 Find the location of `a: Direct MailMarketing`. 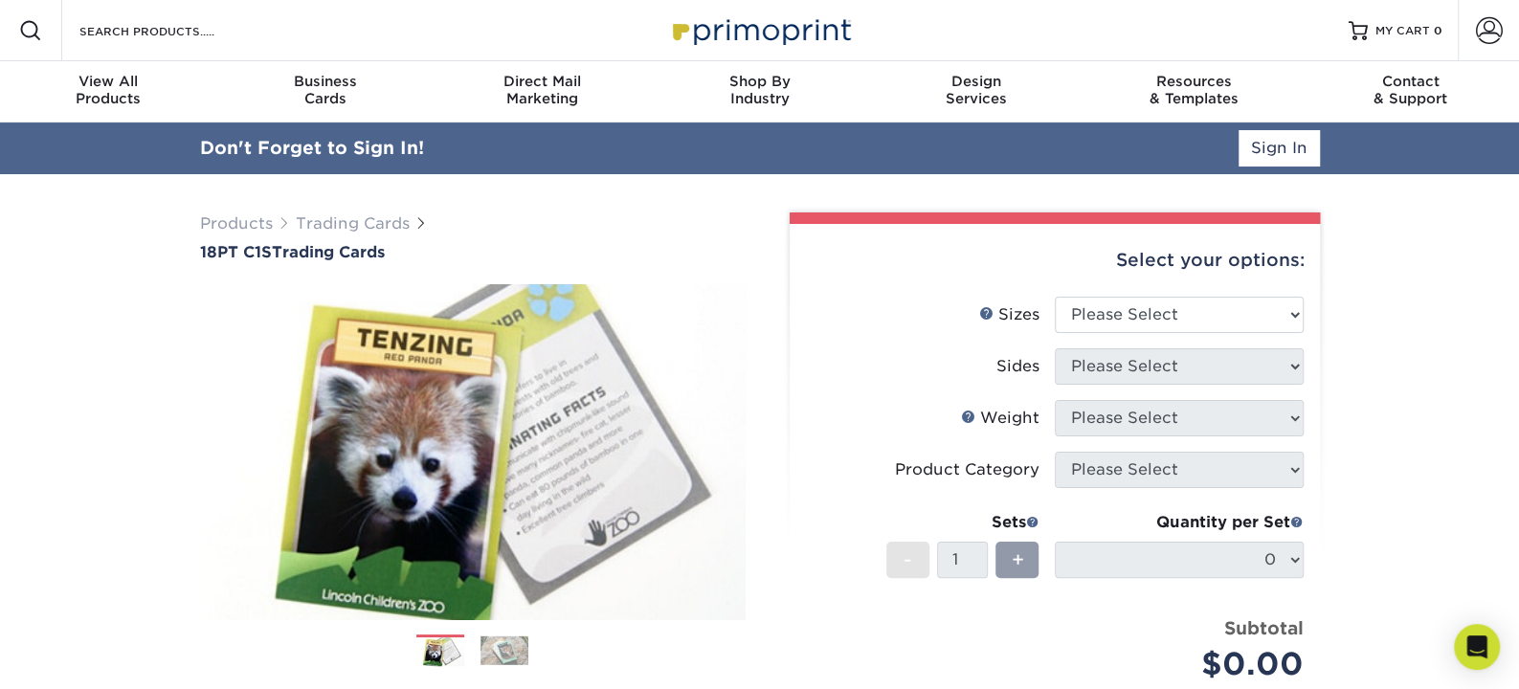

a: Direct MailMarketing is located at coordinates (542, 92).